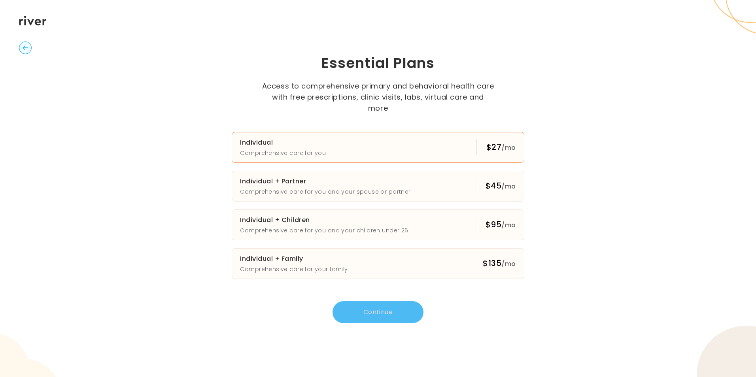 The height and width of the screenshot is (377, 756). I want to click on p: Comprehensive care for you and your spouse or partner, so click(325, 192).